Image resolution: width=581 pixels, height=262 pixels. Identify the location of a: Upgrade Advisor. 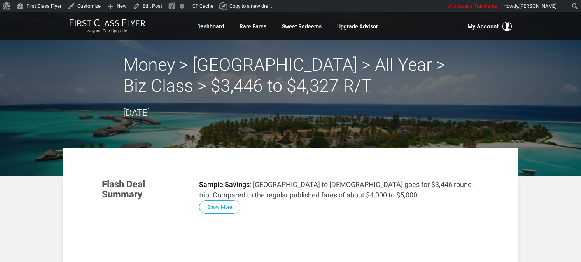
(357, 26).